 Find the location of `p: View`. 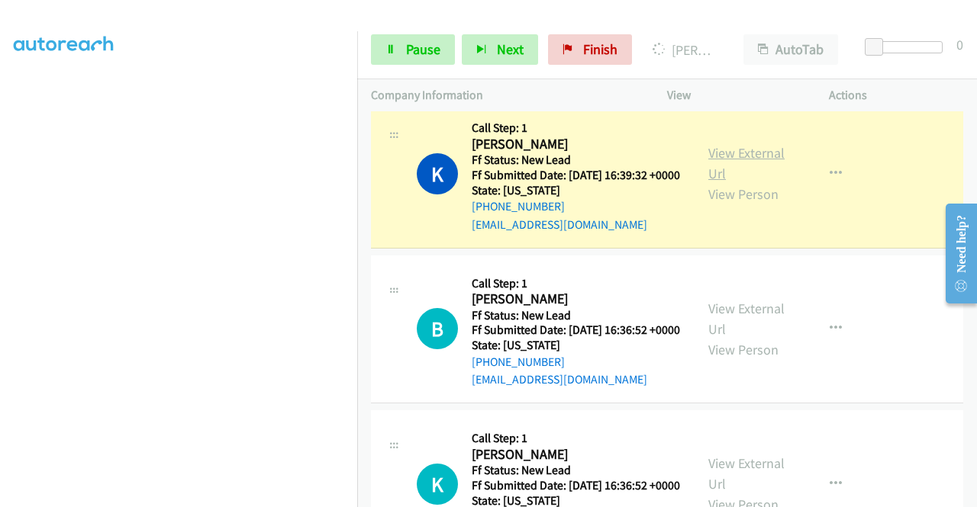

p: View is located at coordinates (734, 95).